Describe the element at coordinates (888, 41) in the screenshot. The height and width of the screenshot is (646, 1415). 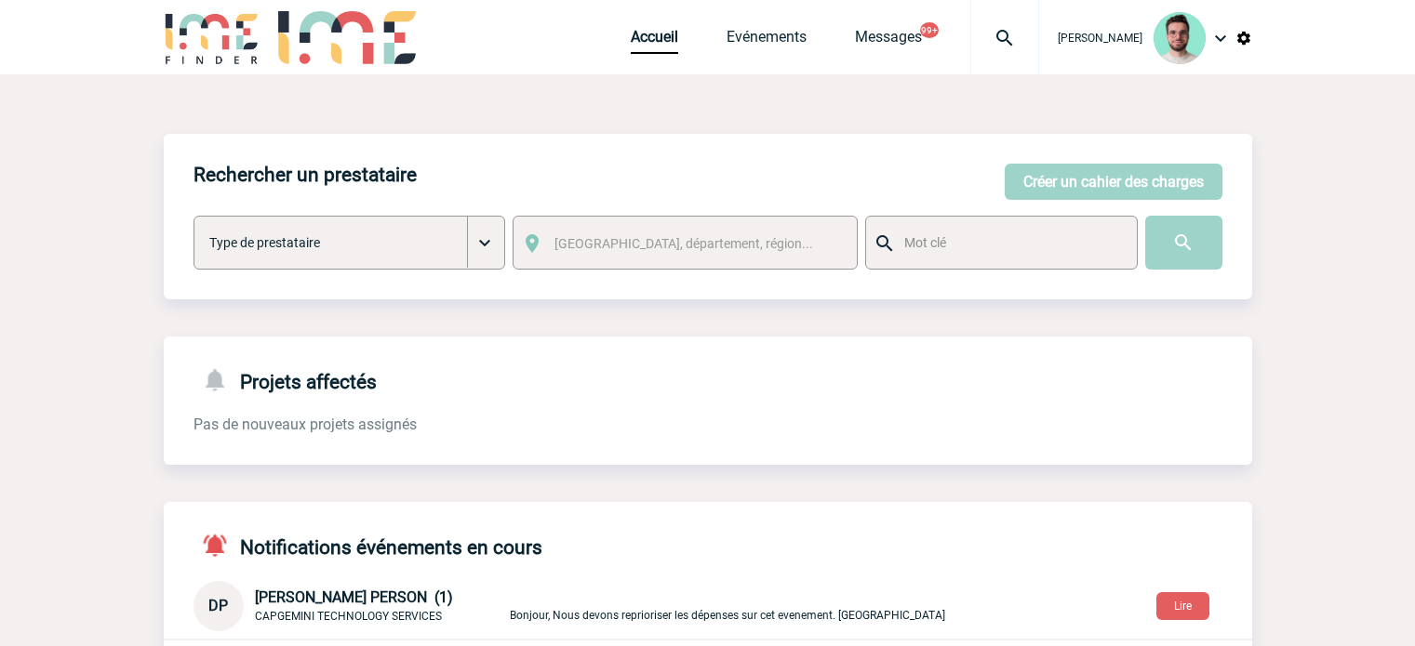
I see `a: Messages` at that location.